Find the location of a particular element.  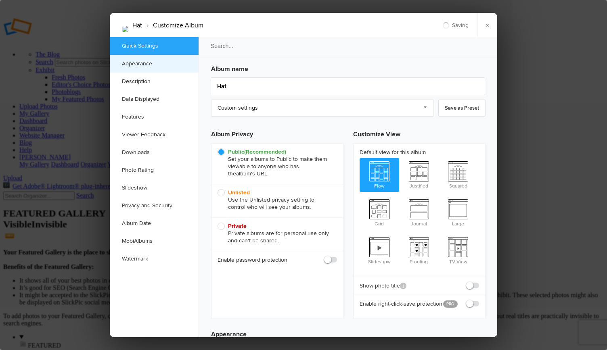

span: Proofing is located at coordinates (419, 250).